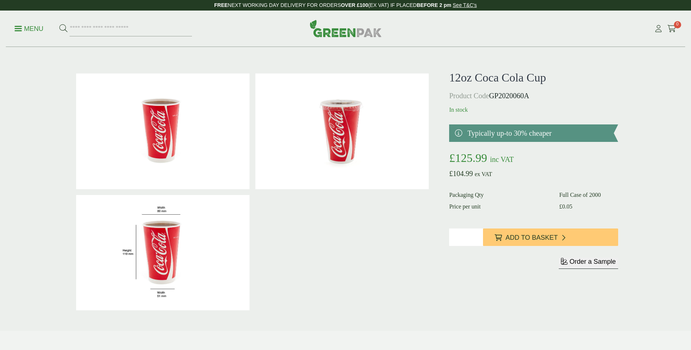 Image resolution: width=691 pixels, height=350 pixels. I want to click on a: See T&C's, so click(465, 5).